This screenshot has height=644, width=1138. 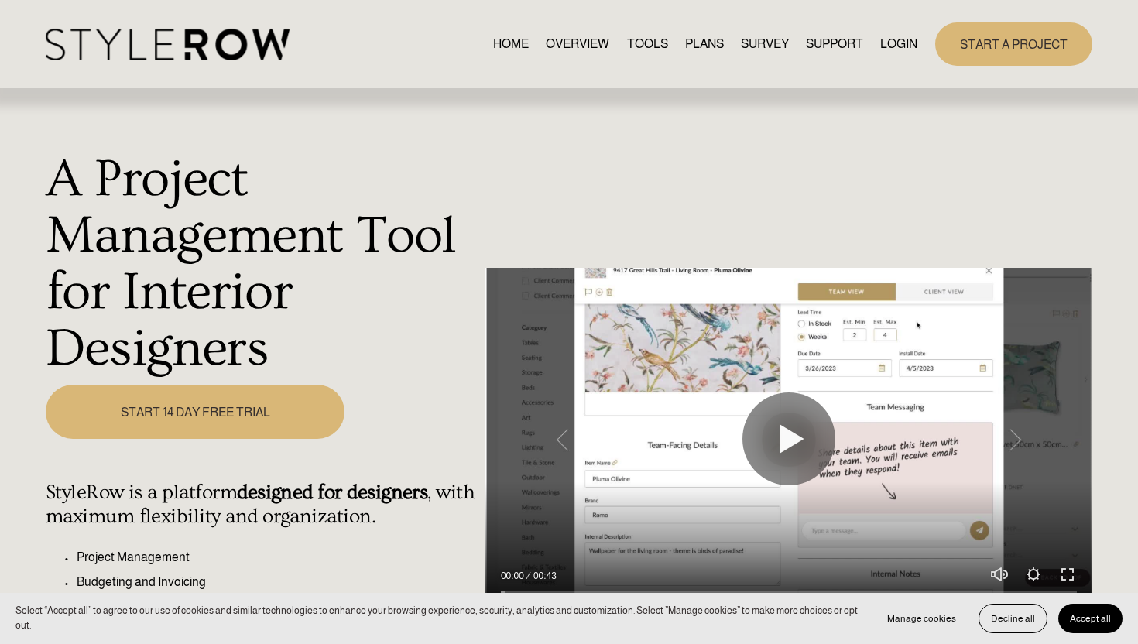 I want to click on img: StyleRow, so click(x=167, y=44).